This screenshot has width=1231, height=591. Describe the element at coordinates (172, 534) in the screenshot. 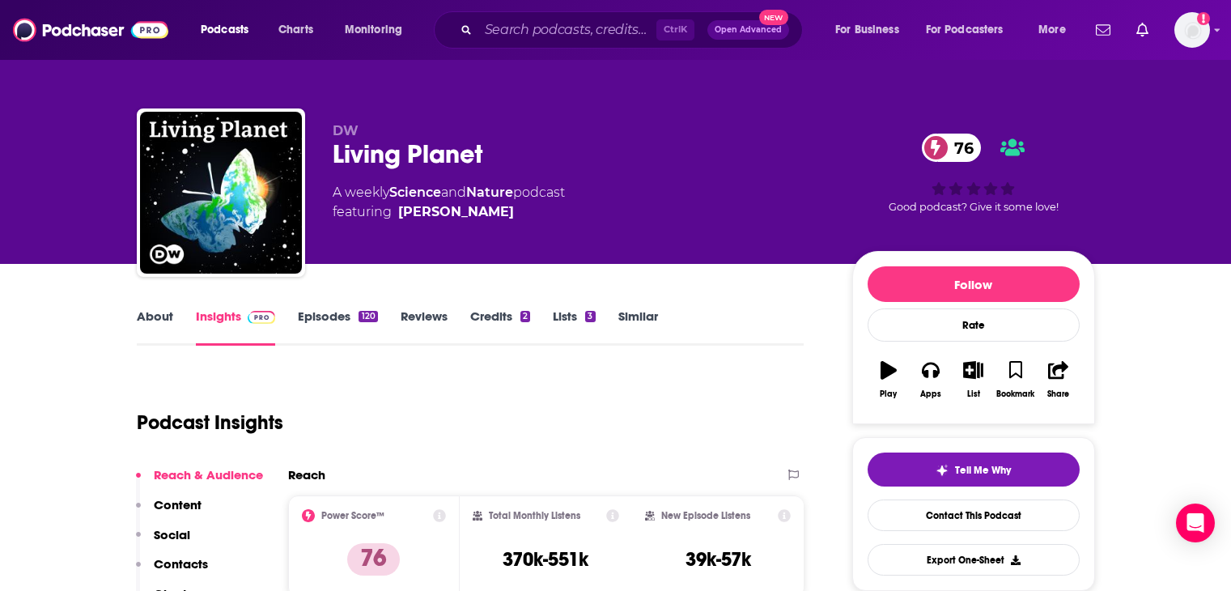

I see `p: Social` at that location.